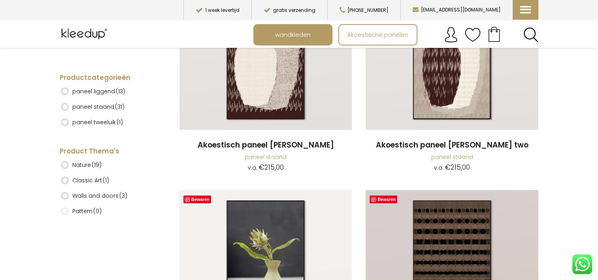 Image resolution: width=598 pixels, height=280 pixels. Describe the element at coordinates (451, 35) in the screenshot. I see `img: account.svg` at that location.